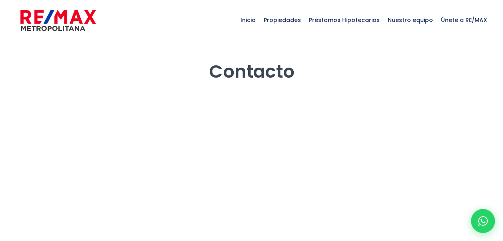  I want to click on span: Inicio, so click(248, 20).